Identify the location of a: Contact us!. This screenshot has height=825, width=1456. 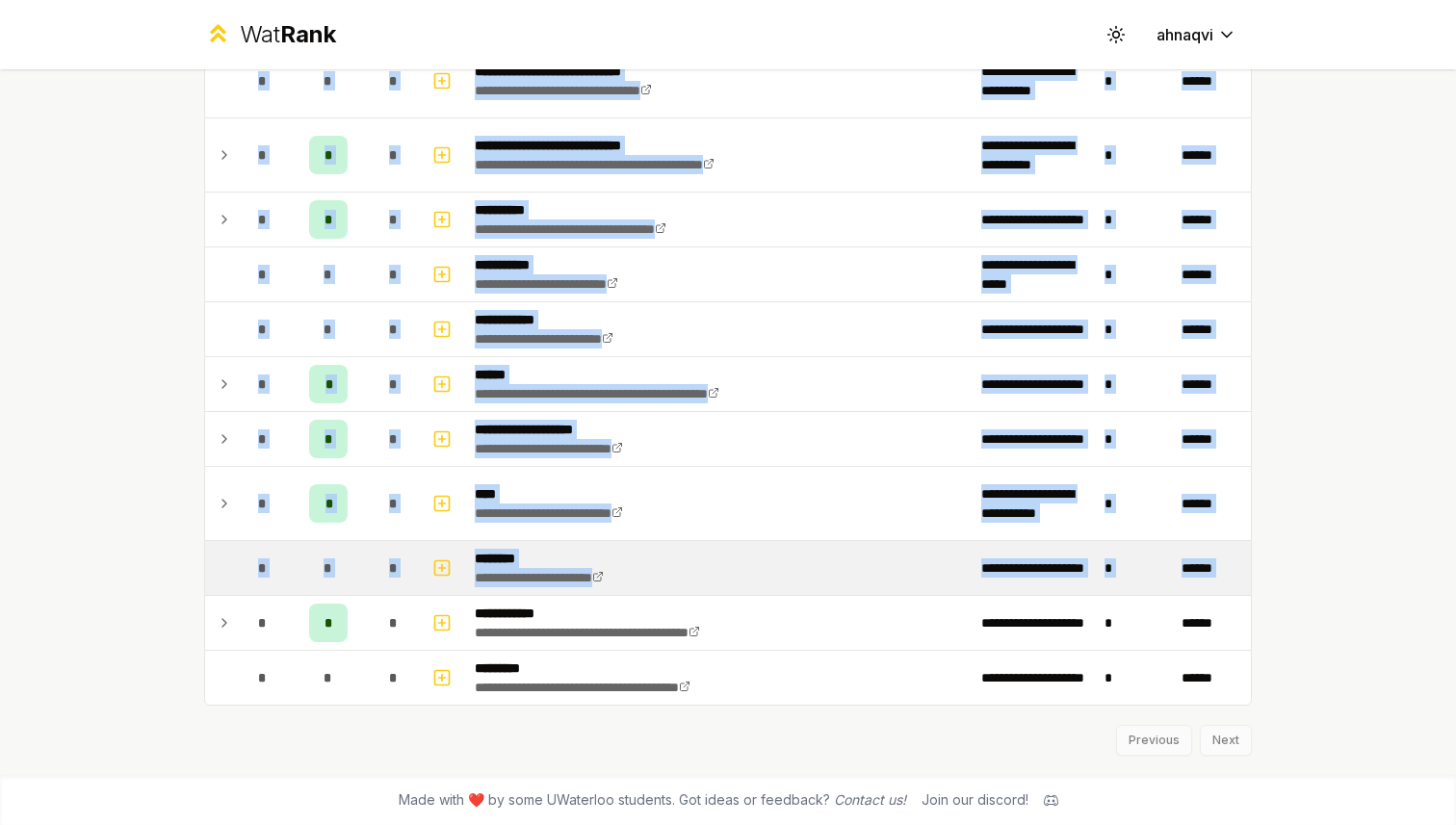
(870, 799).